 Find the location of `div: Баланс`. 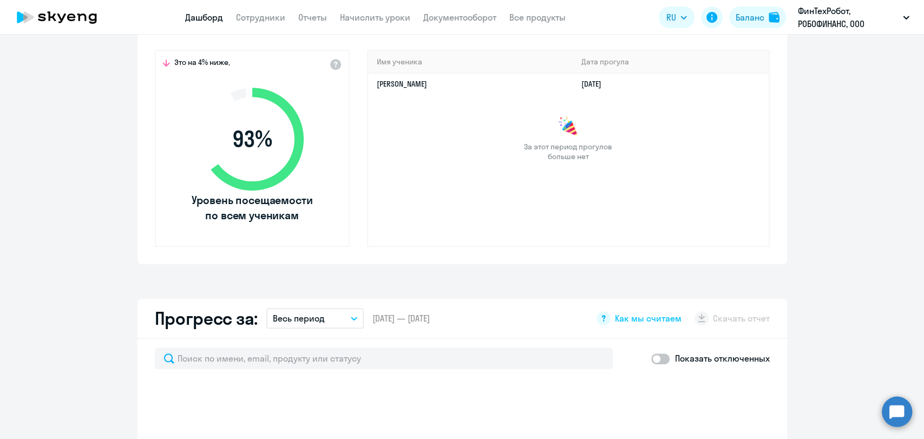

div: Баланс is located at coordinates (750, 17).